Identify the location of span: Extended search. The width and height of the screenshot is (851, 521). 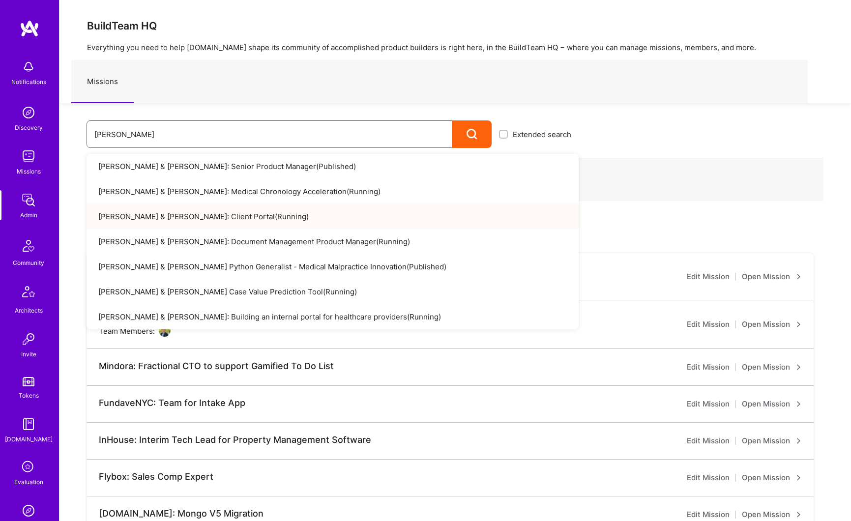
(542, 134).